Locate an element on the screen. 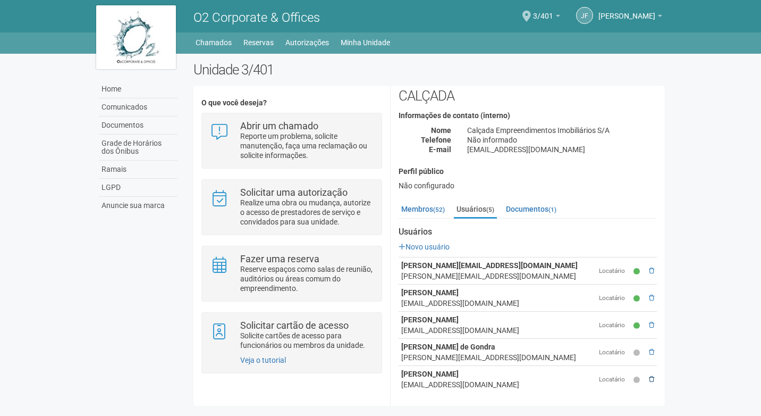  h4: Perfil público is located at coordinates (528, 171).